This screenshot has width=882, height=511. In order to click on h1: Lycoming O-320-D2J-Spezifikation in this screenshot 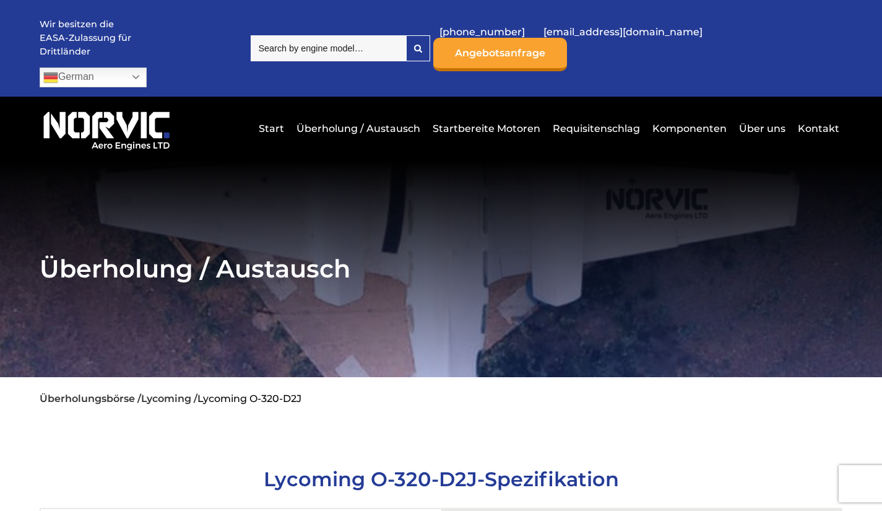, I will do `click(441, 479)`.